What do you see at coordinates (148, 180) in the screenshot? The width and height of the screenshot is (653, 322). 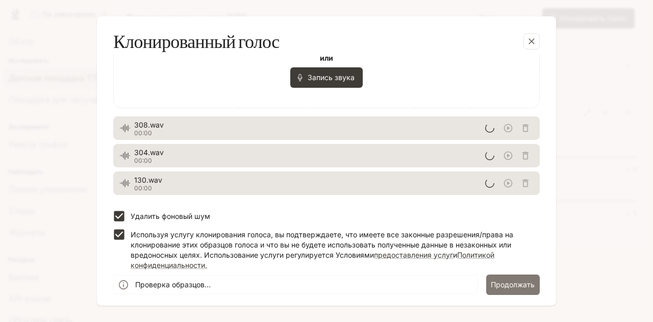 I see `font: 130.wav` at bounding box center [148, 180].